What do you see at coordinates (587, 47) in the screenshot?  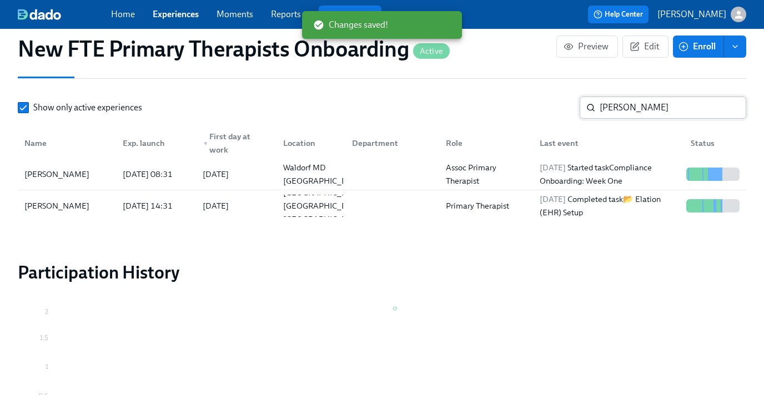 I see `span: Preview` at bounding box center [587, 47].